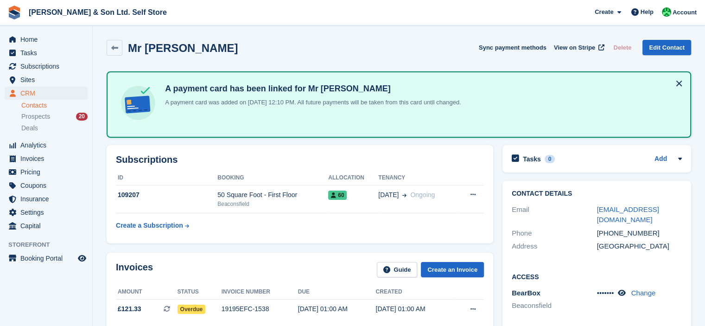 This screenshot has height=326, width=705. I want to click on li: Beaconsfield, so click(554, 305).